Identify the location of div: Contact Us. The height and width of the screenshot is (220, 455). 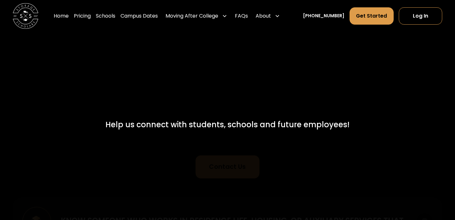
(227, 167).